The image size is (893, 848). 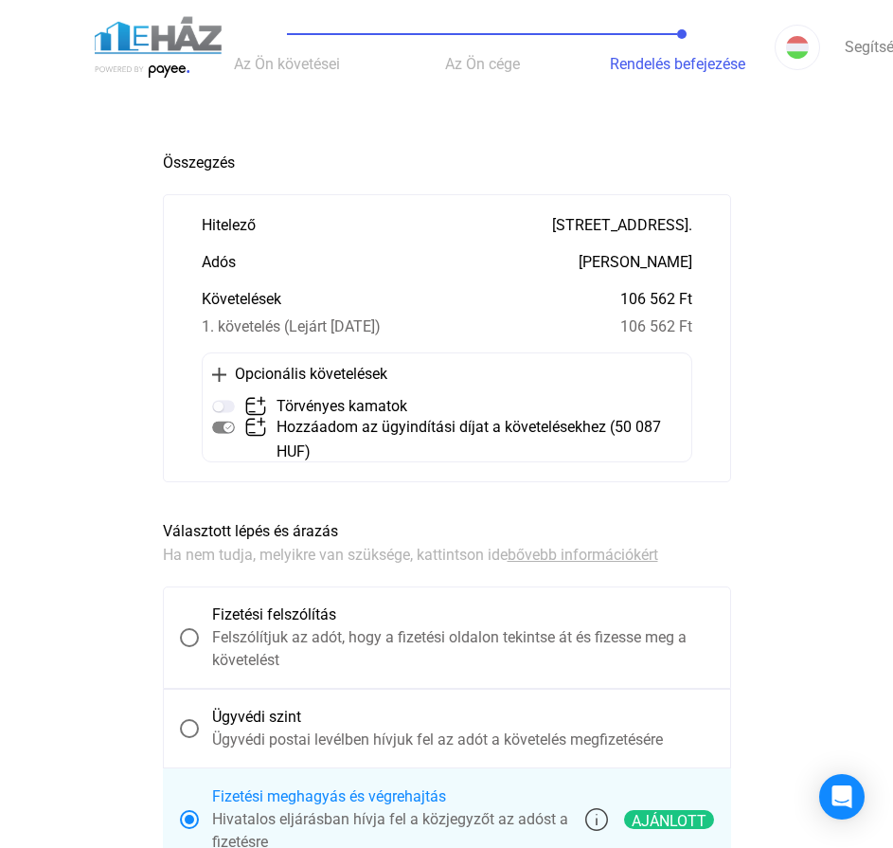 What do you see at coordinates (438, 739) in the screenshot?
I see `font: Ügyvédi postai levélben hívjuk fel az adót a követelés megfizetésére` at bounding box center [438, 739].